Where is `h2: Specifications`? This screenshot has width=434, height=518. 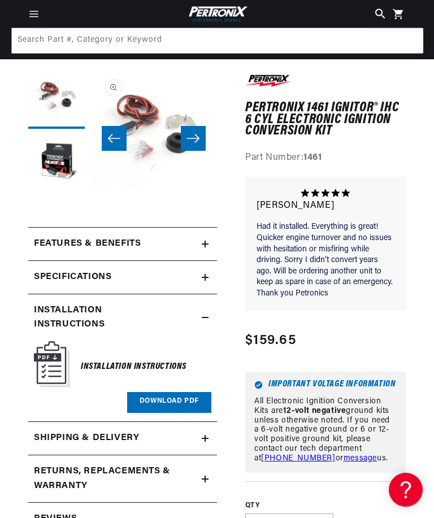 h2: Specifications is located at coordinates (72, 278).